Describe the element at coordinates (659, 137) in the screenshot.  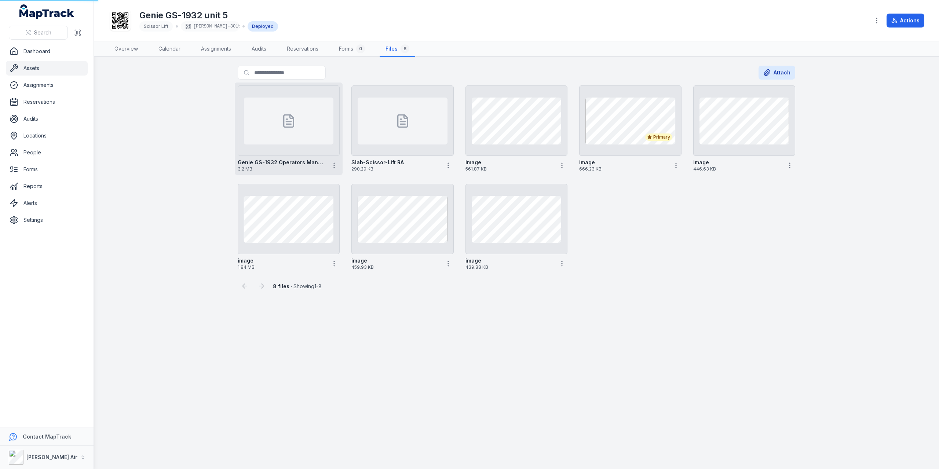
I see `div: Primary` at that location.